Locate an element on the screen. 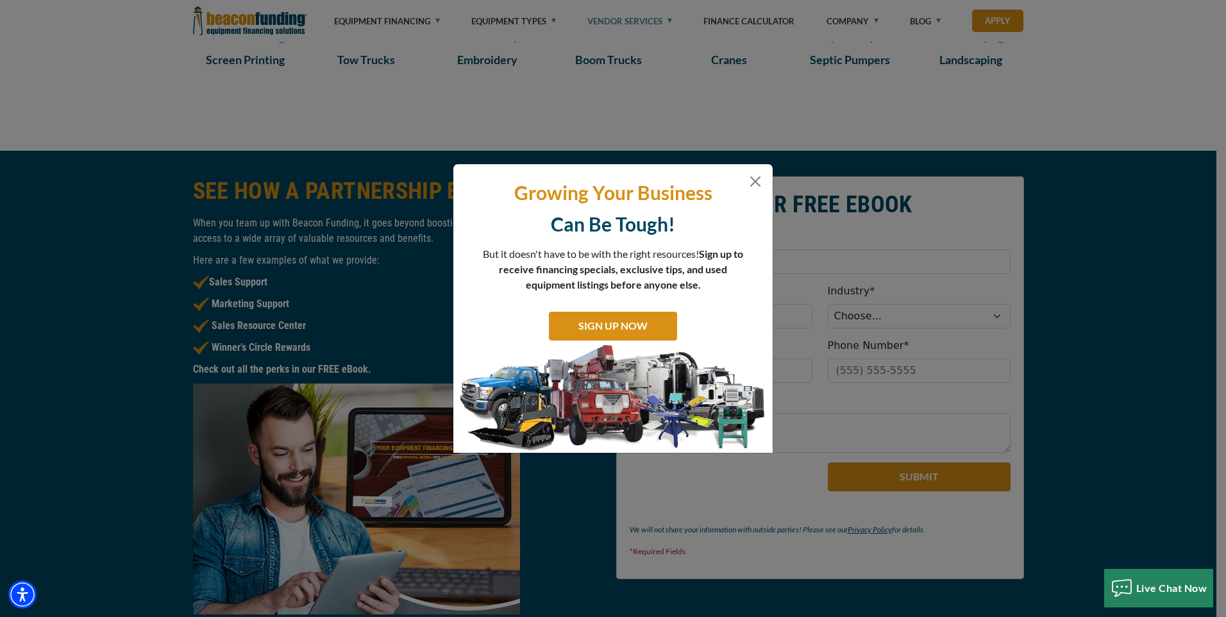 This screenshot has width=1226, height=617. button: Live Chat Now is located at coordinates (1159, 588).